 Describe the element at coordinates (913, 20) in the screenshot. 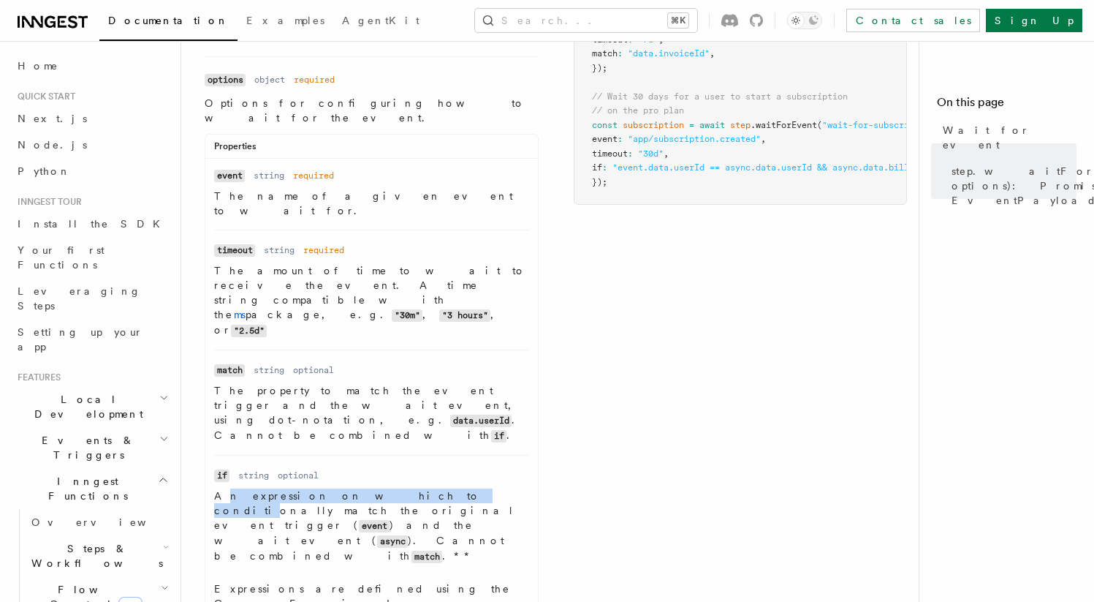

I see `a: Contact sales` at that location.